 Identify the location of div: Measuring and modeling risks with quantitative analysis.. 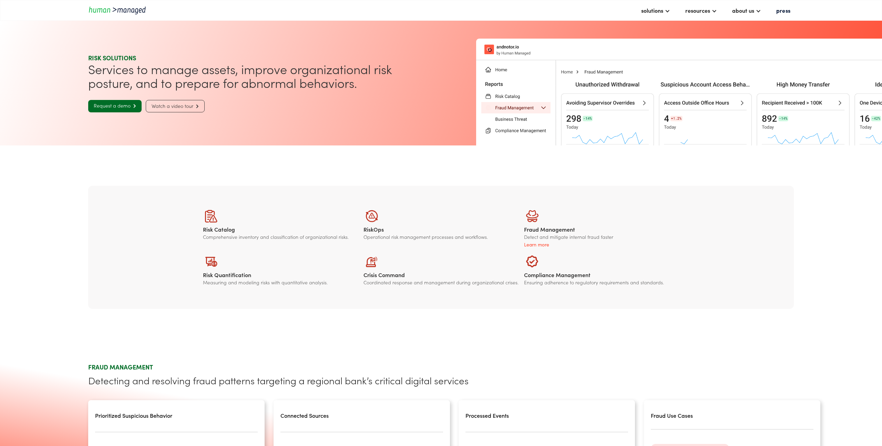
(281, 282).